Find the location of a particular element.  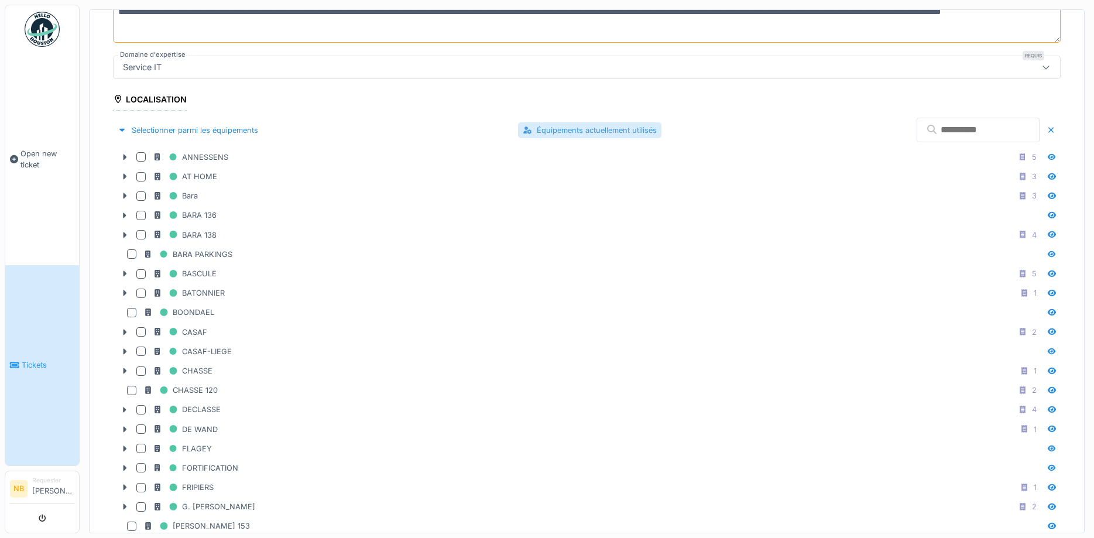

div: BARA 136 is located at coordinates (184, 215).